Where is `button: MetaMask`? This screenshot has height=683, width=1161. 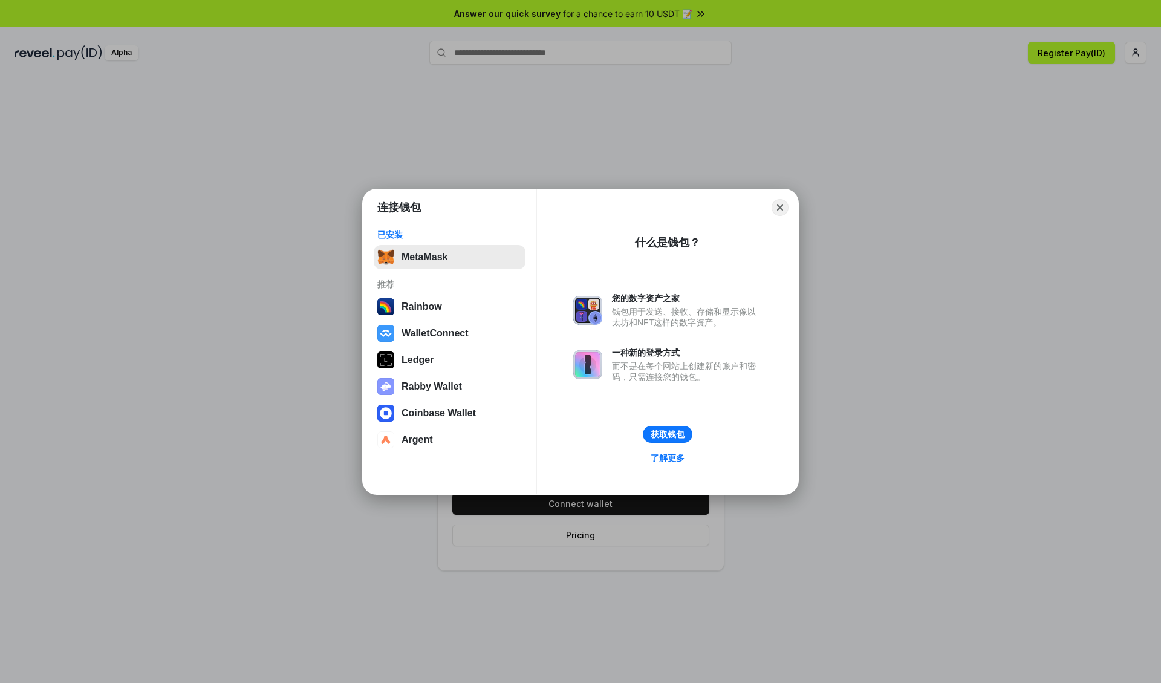 button: MetaMask is located at coordinates (449, 257).